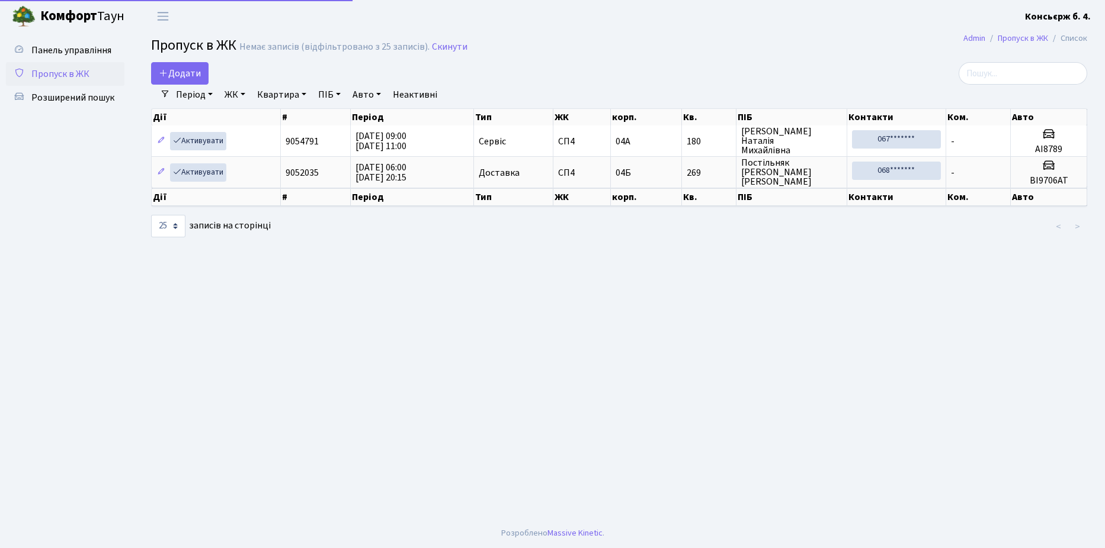 Image resolution: width=1105 pixels, height=548 pixels. What do you see at coordinates (194, 95) in the screenshot?
I see `a: Період` at bounding box center [194, 95].